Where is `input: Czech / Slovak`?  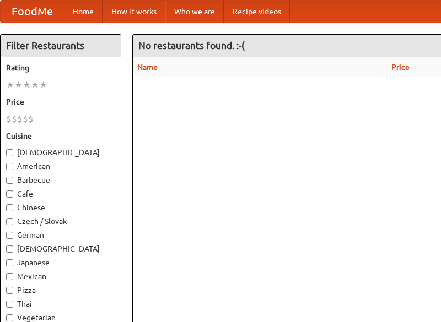 input: Czech / Slovak is located at coordinates (9, 222).